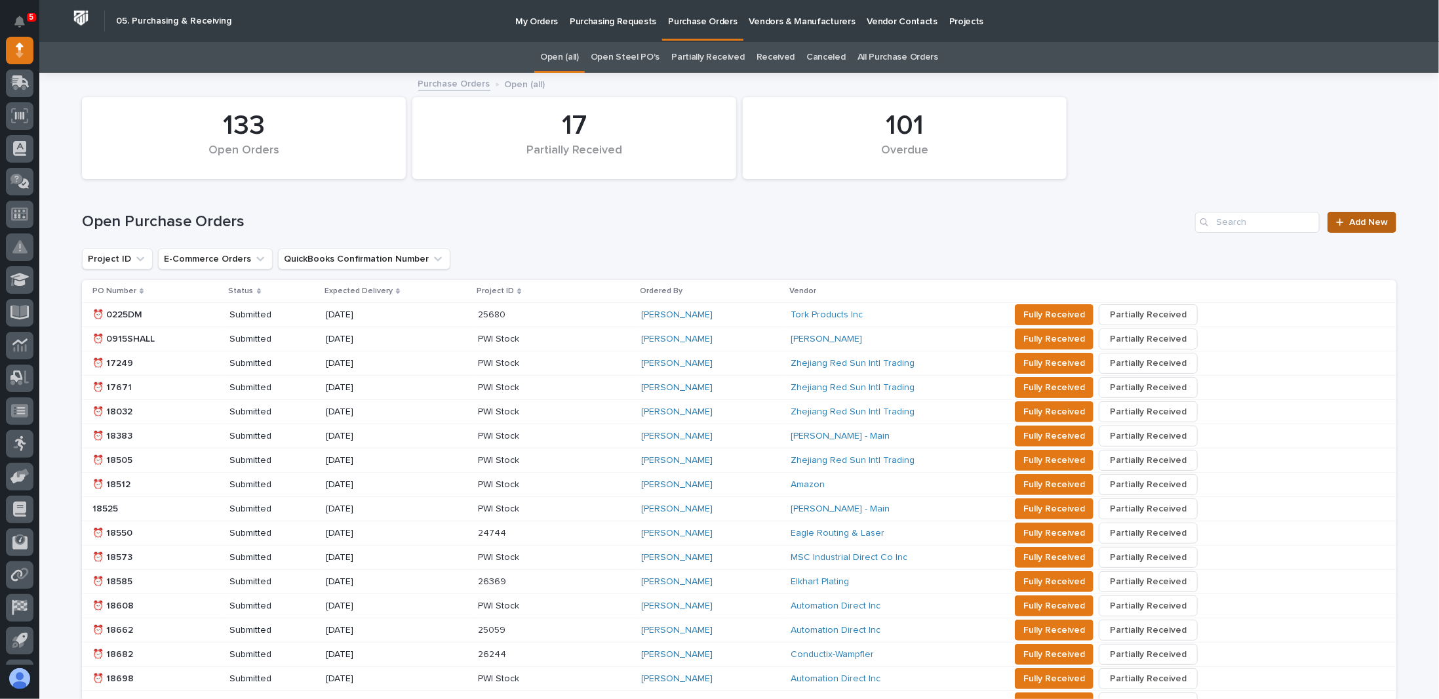 The image size is (1439, 699). I want to click on p: 18525, so click(147, 509).